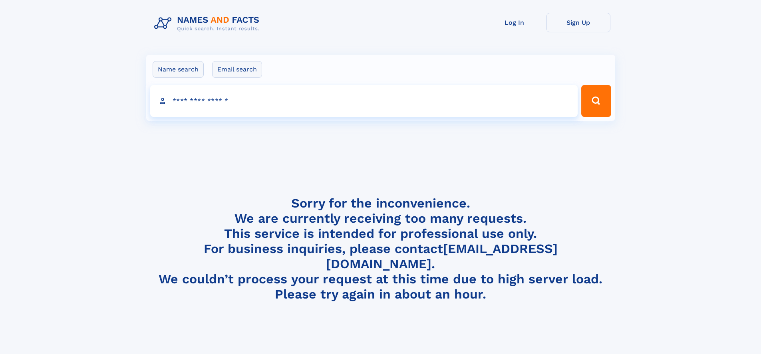 The height and width of the screenshot is (354, 761). Describe the element at coordinates (208, 24) in the screenshot. I see `img: Logo Names and Facts` at that location.